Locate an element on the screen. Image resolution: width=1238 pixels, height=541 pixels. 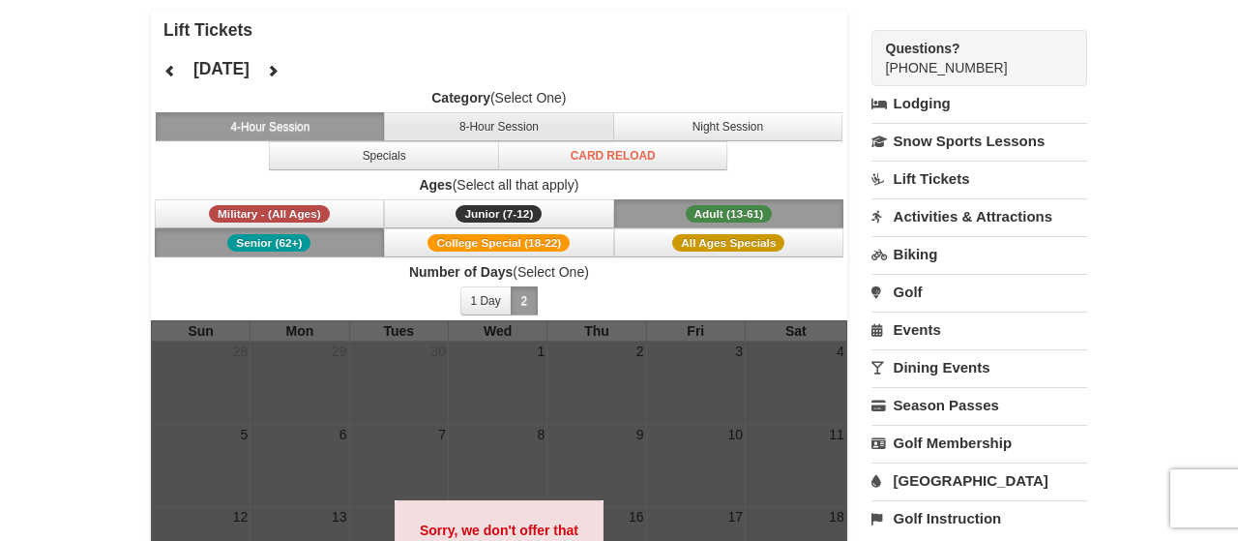
button: Senior (62+) is located at coordinates (270, 243).